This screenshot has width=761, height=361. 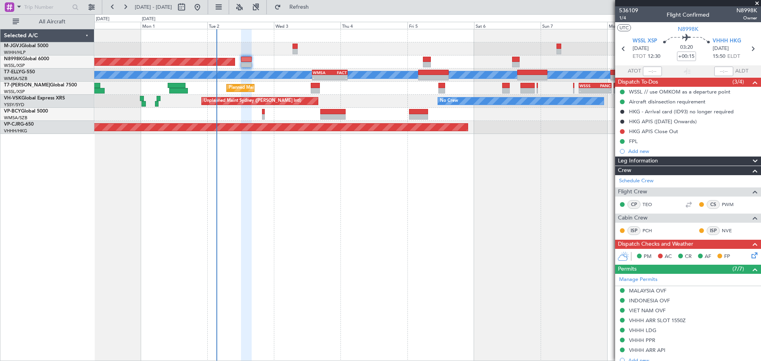 I want to click on div: FACT, so click(x=338, y=73).